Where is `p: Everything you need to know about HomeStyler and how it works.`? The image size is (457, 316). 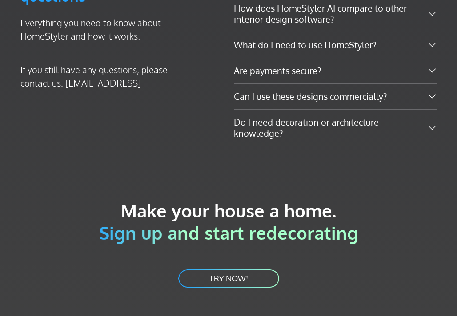 p: Everything you need to know about HomeStyler and how it works. is located at coordinates (104, 29).